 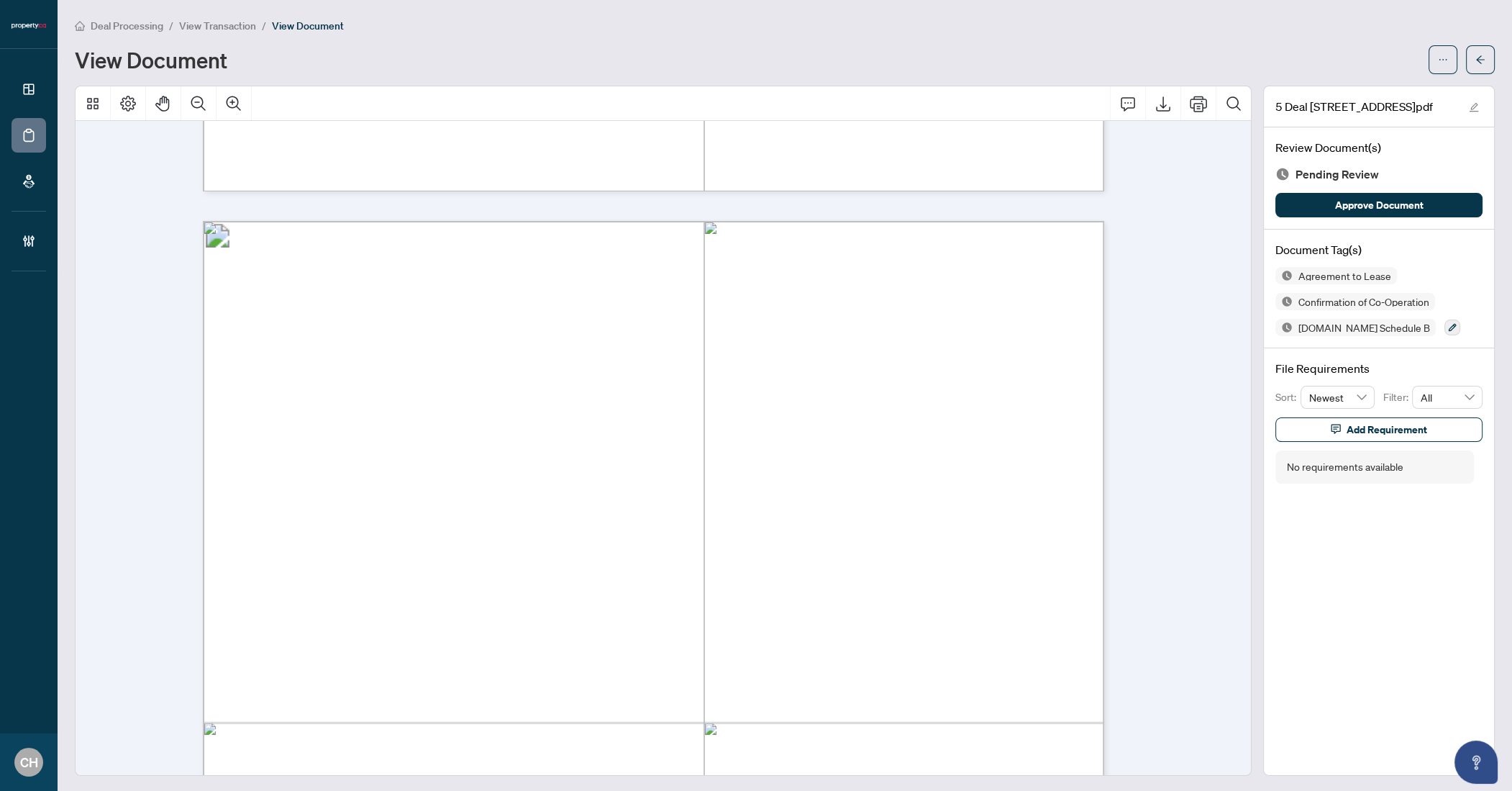 I want to click on div: No requirements available, so click(x=1345, y=467).